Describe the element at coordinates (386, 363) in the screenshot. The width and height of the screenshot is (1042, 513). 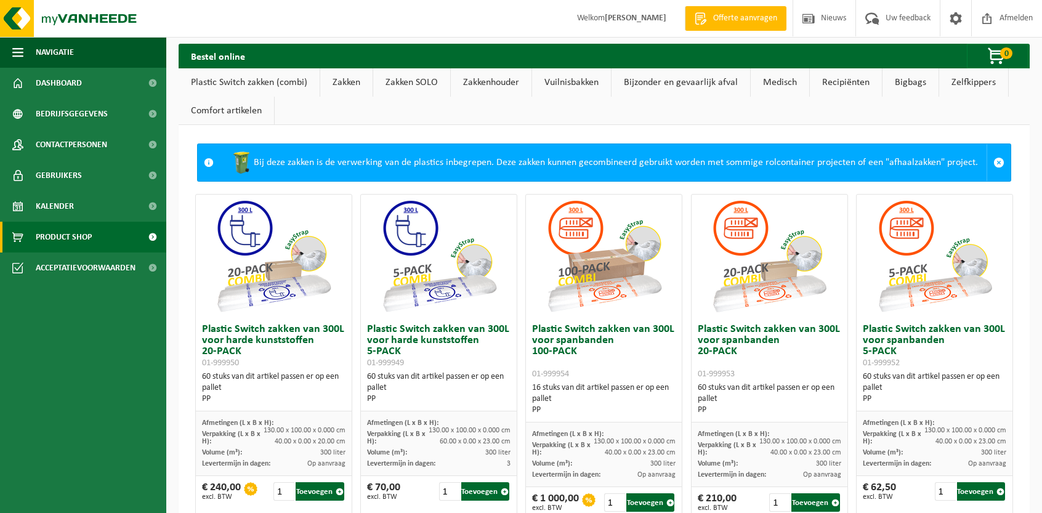
I see `span: 01-999949` at that location.